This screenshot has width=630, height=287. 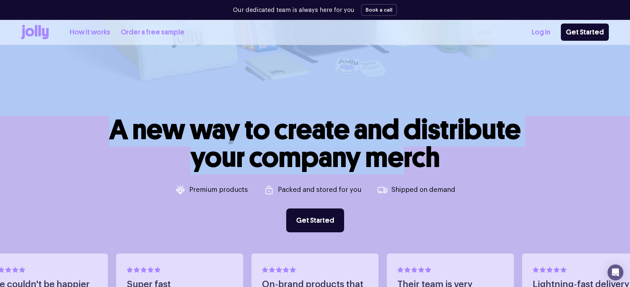 I want to click on div: Open Intercom Messenger, so click(x=616, y=272).